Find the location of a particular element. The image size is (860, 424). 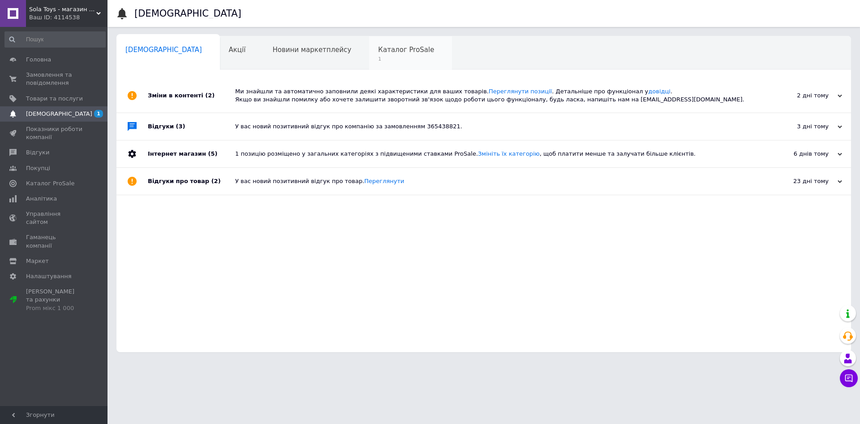

span: (3) is located at coordinates (181, 126).